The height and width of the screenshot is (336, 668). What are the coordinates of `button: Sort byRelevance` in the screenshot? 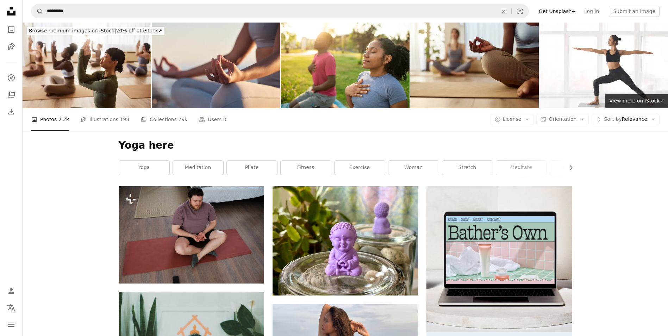 It's located at (626, 119).